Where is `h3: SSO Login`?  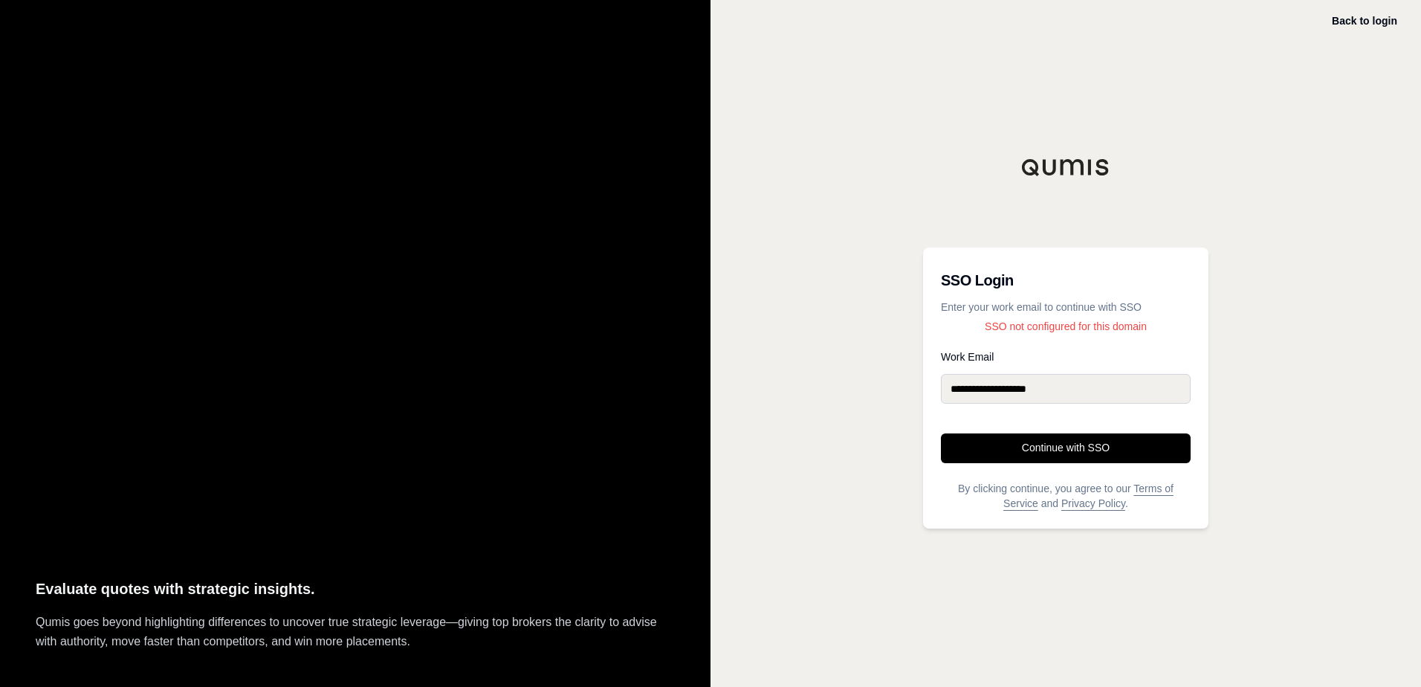
h3: SSO Login is located at coordinates (1066, 280).